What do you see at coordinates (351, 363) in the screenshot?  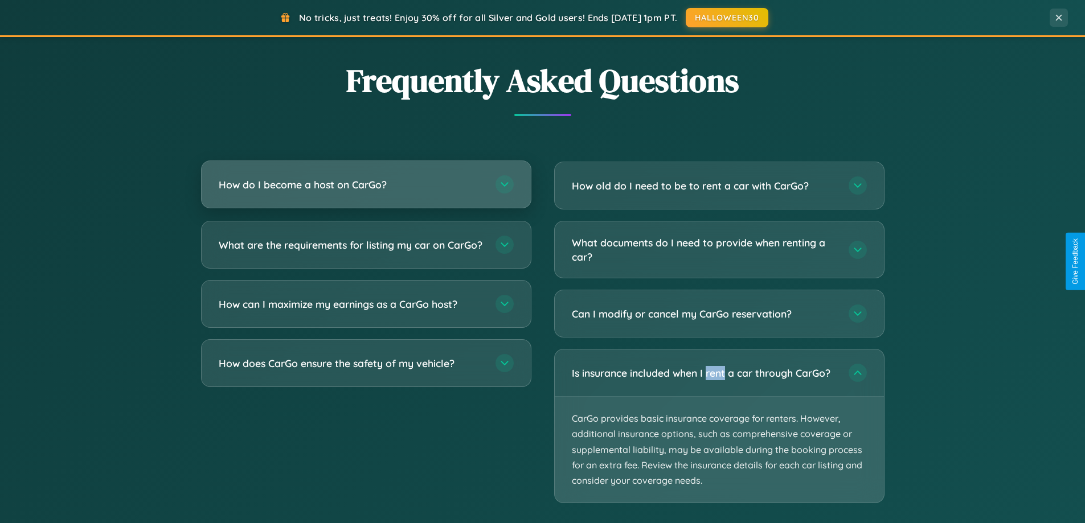 I see `h3: How does CarGo ensure the safety of my vehicle?` at bounding box center [351, 363].